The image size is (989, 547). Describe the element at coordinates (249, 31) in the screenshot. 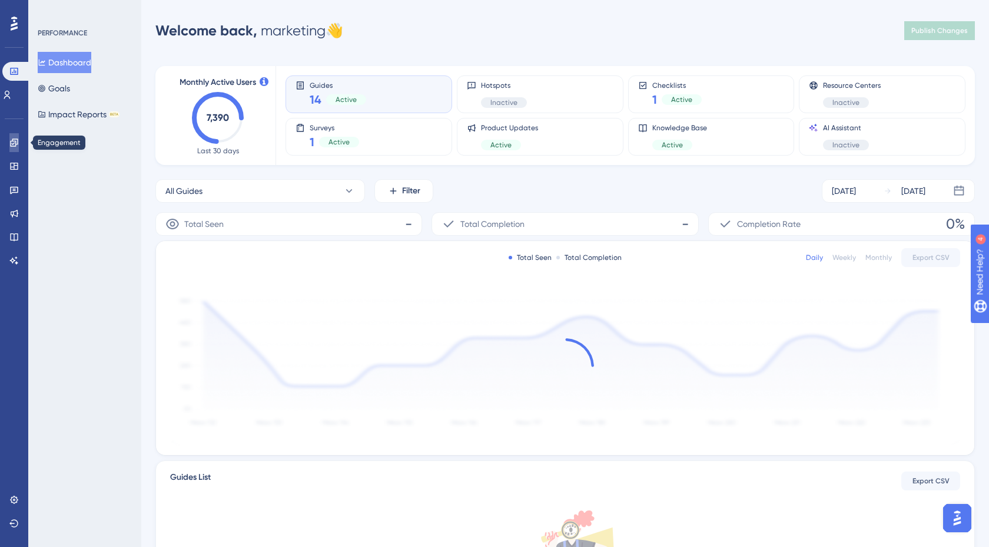

I see `div: marketing 👋` at that location.